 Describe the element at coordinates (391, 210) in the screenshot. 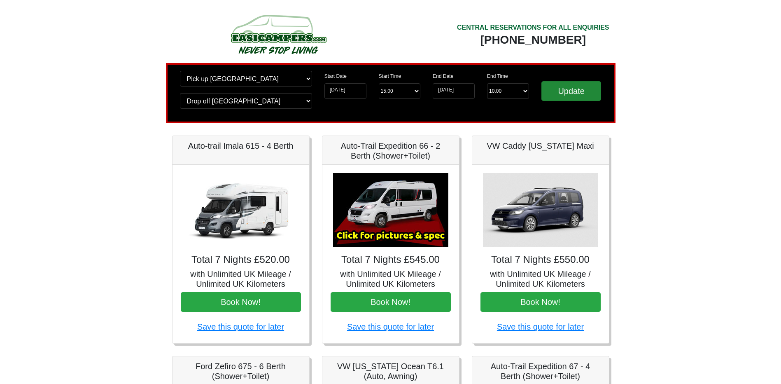

I see `img: Auto-Trail Expedition 66 - 2 Berth (Shower+Toilet)` at that location.